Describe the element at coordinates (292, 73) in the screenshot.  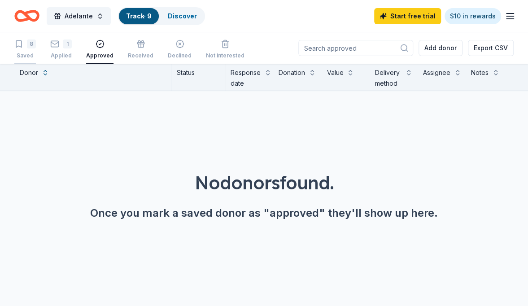
I see `div: Donation` at that location.